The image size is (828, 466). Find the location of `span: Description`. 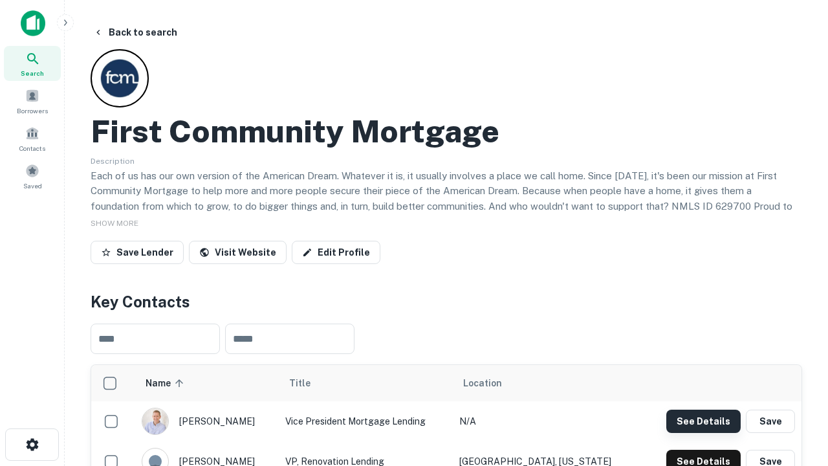

span: Description is located at coordinates (113, 161).